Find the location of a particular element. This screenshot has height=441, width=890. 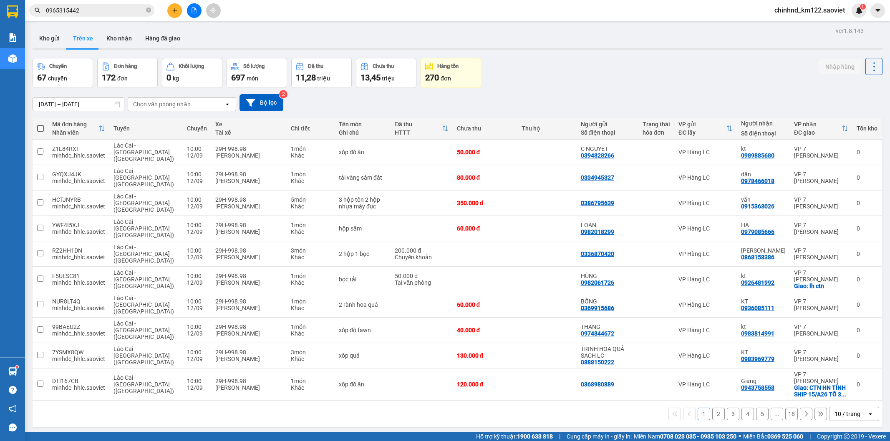

span: 0 is located at coordinates (169, 78).